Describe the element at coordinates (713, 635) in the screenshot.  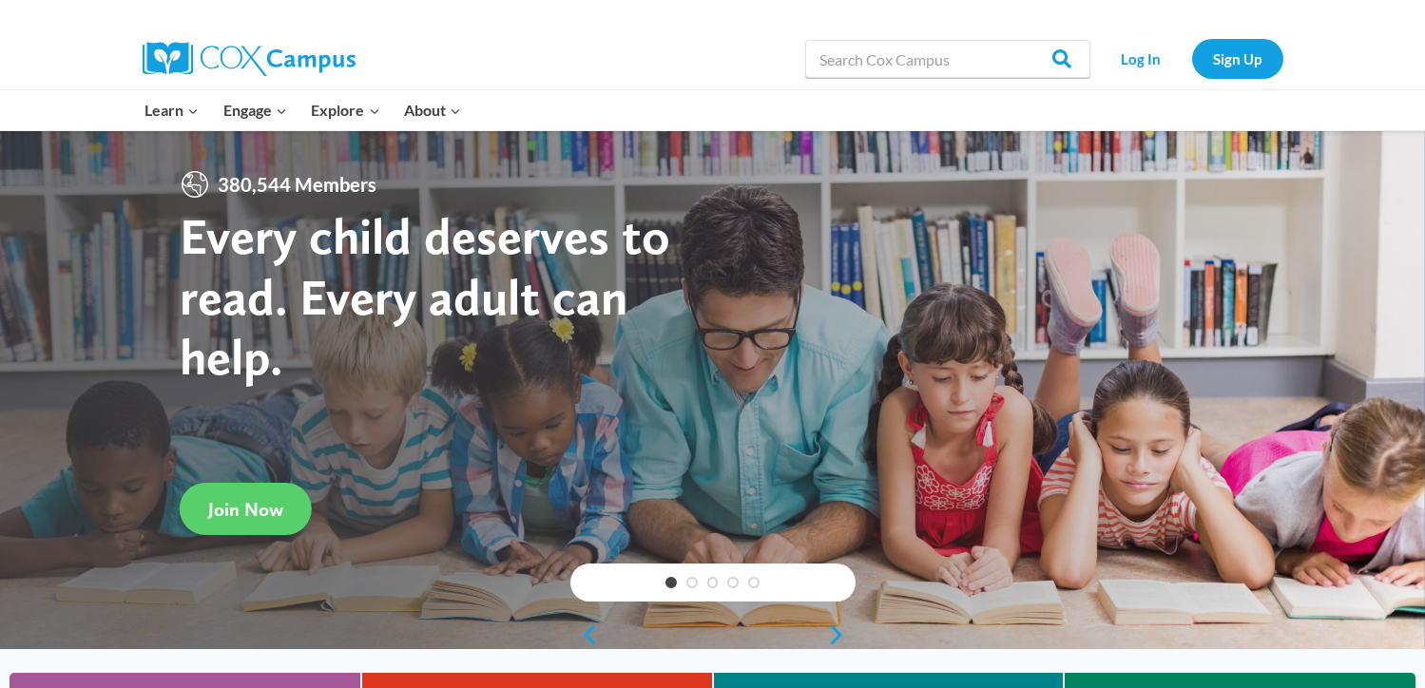
I see `div: content slider buttons` at that location.